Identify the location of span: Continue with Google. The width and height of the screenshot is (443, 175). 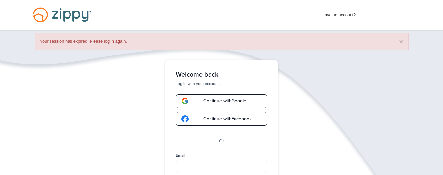
(222, 101).